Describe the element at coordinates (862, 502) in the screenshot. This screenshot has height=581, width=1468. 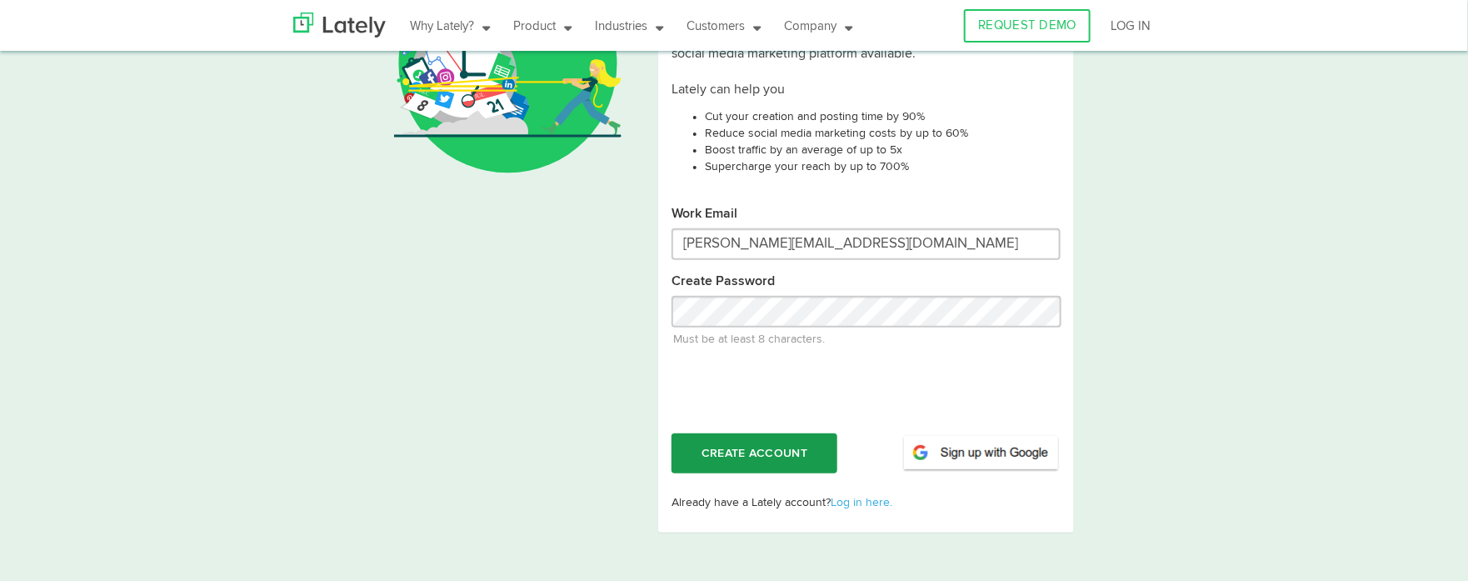
I see `a: Log in here.` at that location.